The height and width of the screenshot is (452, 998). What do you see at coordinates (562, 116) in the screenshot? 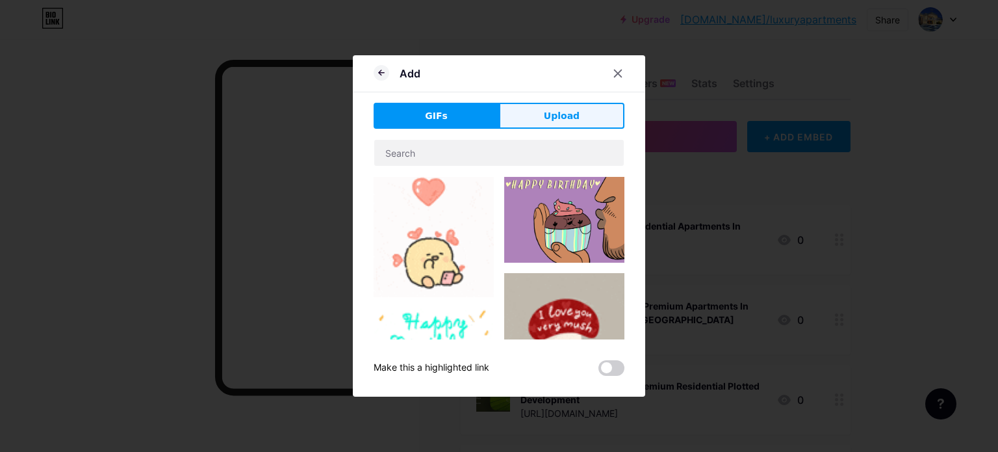
I see `span: Upload` at bounding box center [562, 116].